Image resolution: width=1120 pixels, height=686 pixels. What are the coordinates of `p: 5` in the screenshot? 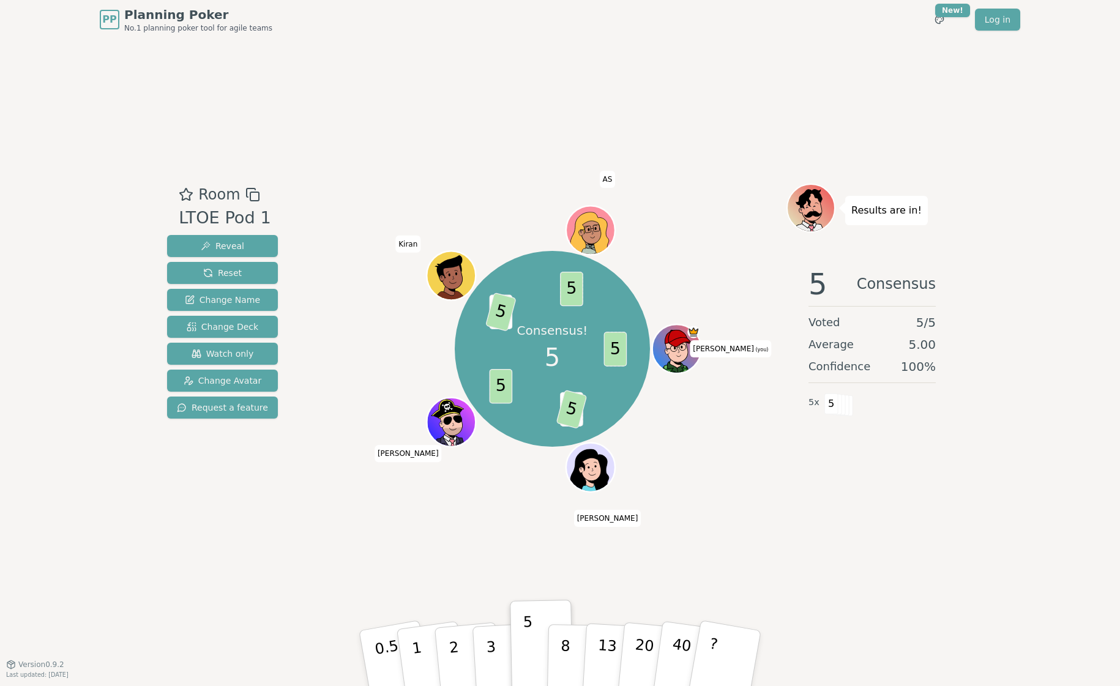 It's located at (528, 646).